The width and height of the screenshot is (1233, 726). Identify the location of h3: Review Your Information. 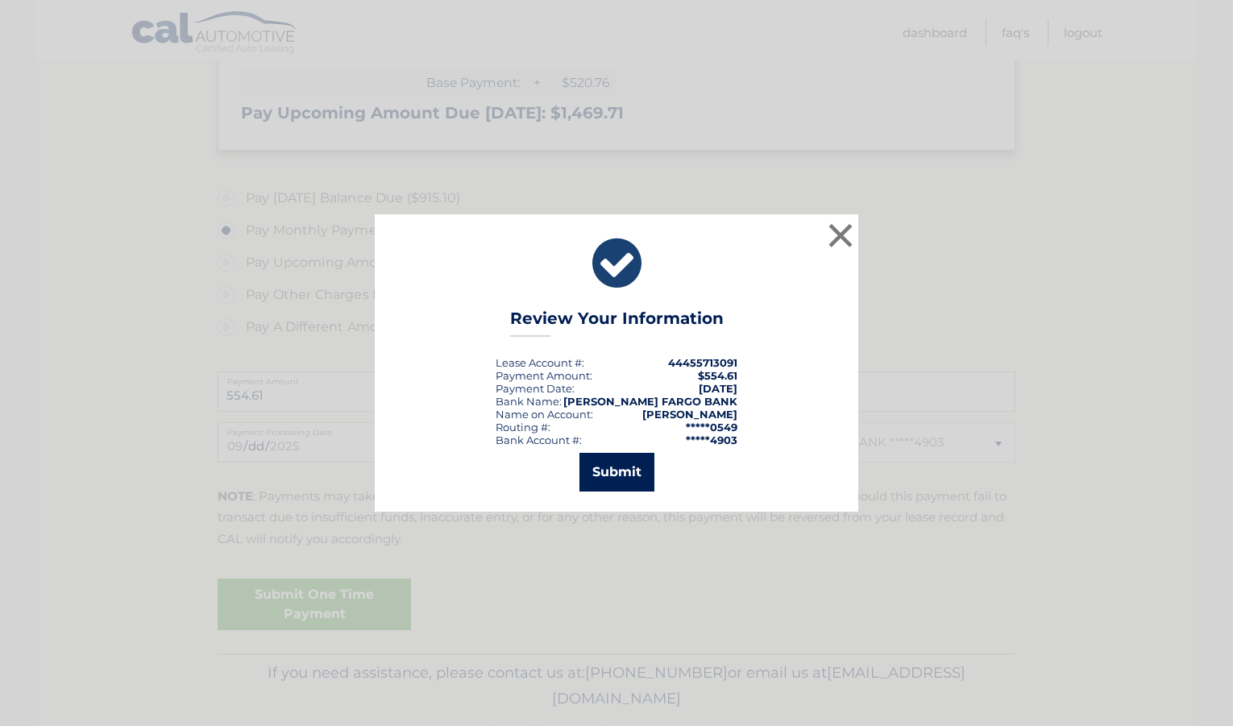
(616, 322).